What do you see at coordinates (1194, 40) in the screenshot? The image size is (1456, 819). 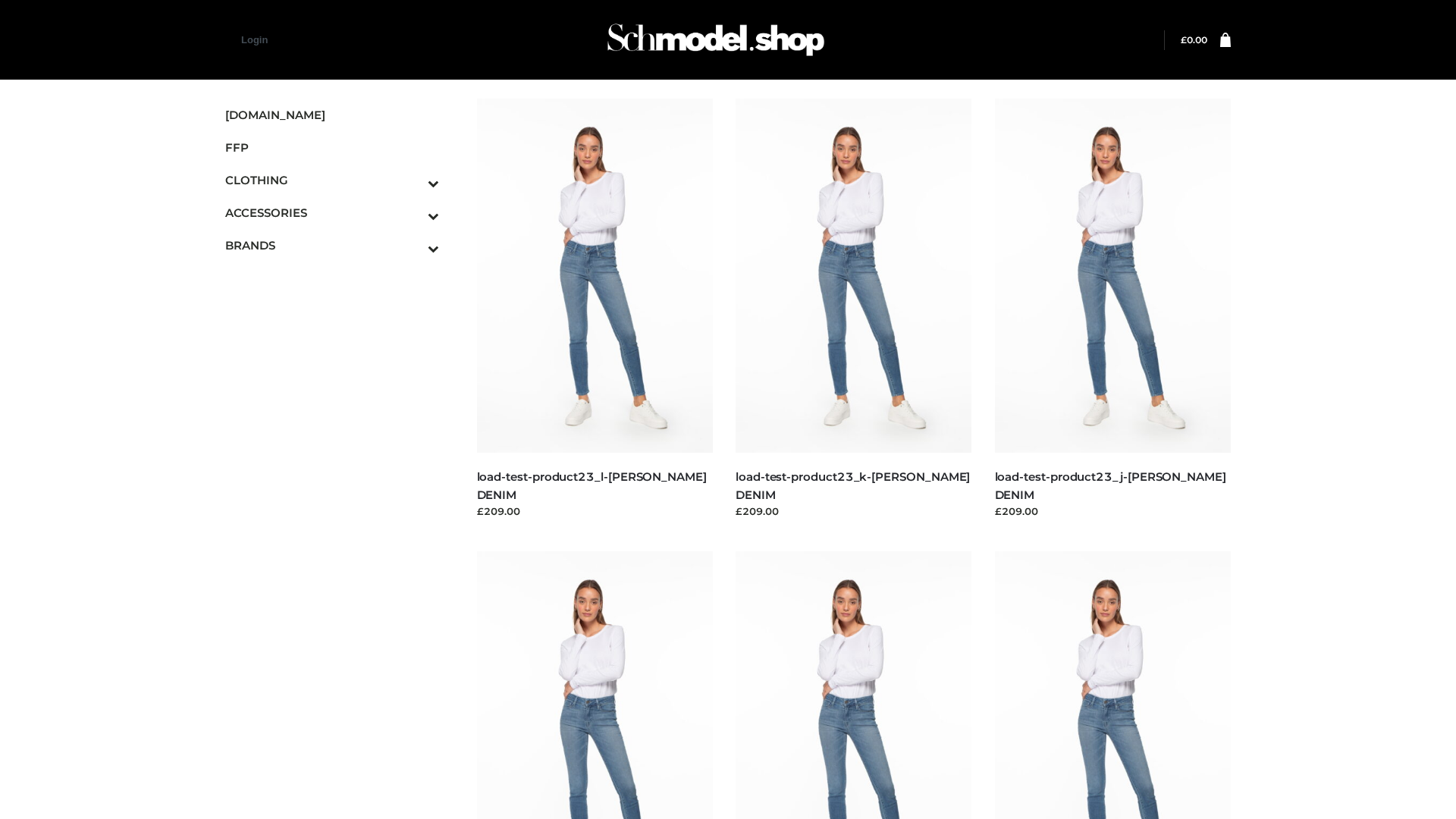 I see `a: £0.00` at bounding box center [1194, 40].